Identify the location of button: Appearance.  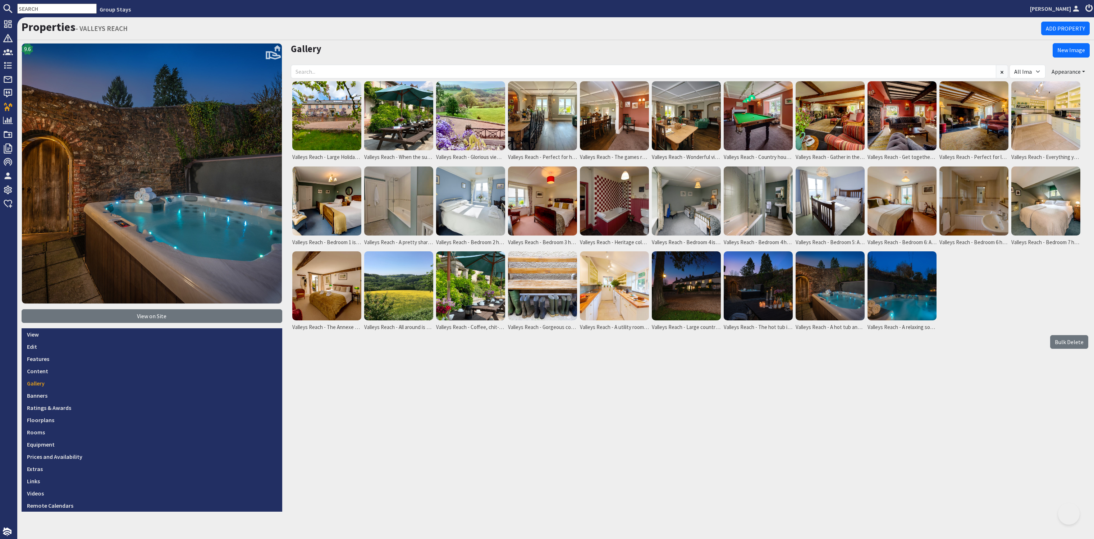
(1068, 72).